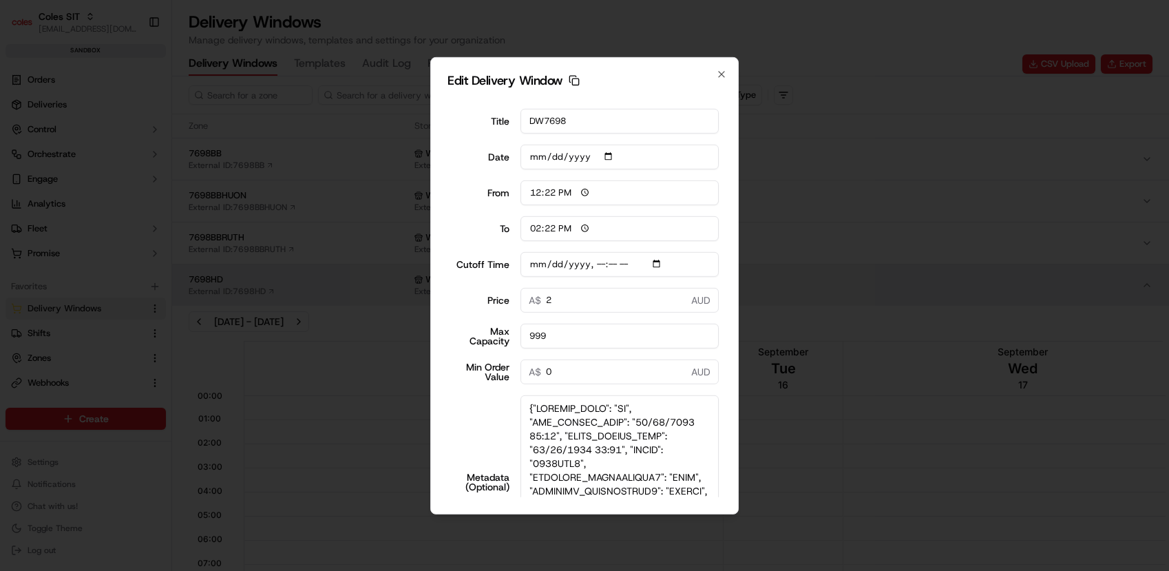 The image size is (1169, 571). I want to click on label: Price, so click(480, 299).